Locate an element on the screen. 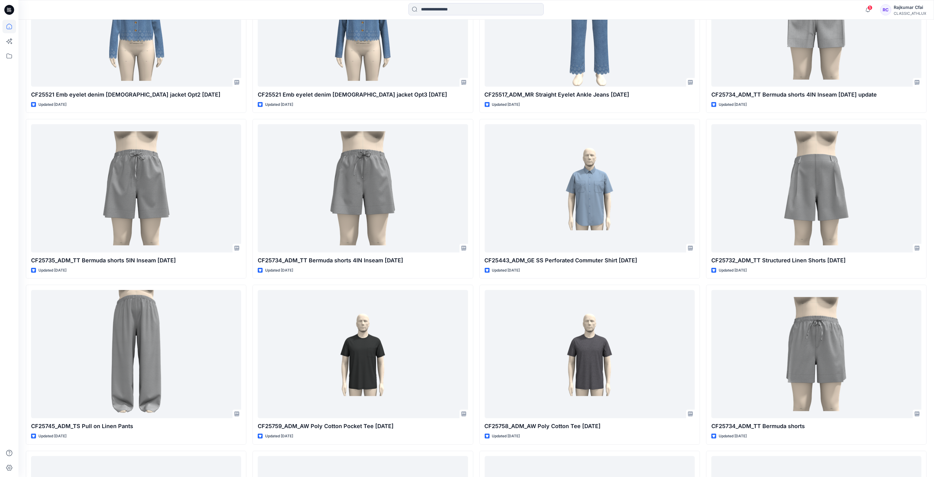 The height and width of the screenshot is (477, 934). div: Rajkumar Cfai is located at coordinates (910, 7).